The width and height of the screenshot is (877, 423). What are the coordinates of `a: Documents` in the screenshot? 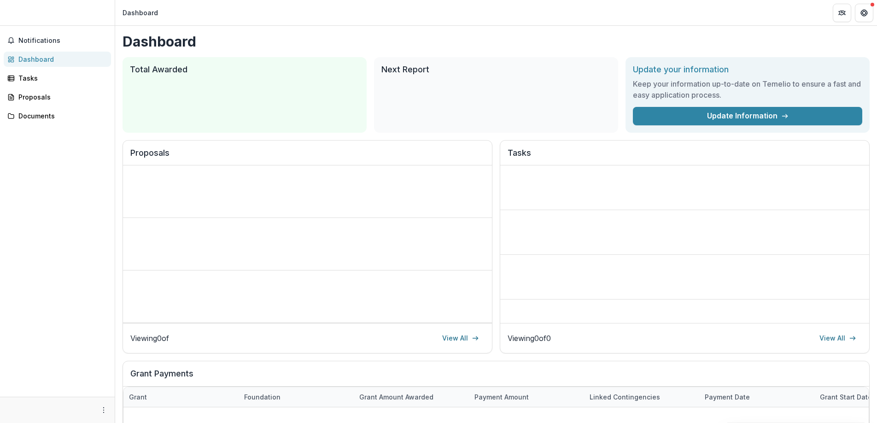 It's located at (57, 116).